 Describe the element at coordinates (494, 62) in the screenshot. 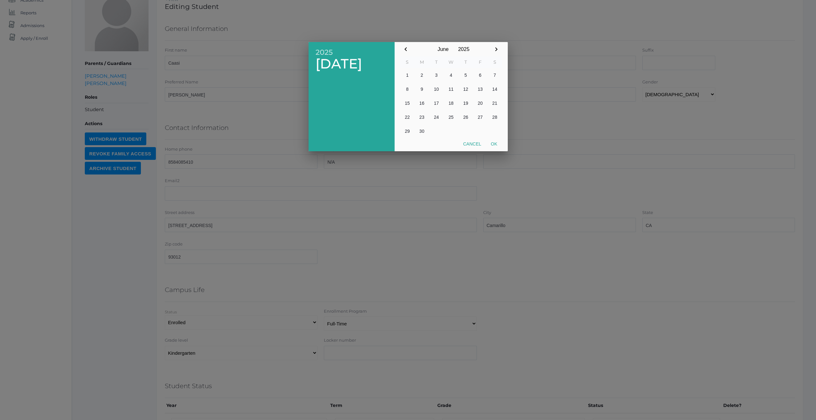

I see `abbr: Saturday` at that location.